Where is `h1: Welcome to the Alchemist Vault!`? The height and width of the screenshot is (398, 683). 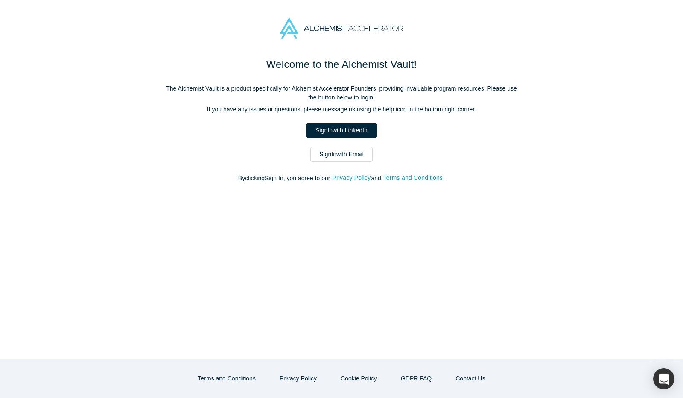 h1: Welcome to the Alchemist Vault! is located at coordinates (342, 64).